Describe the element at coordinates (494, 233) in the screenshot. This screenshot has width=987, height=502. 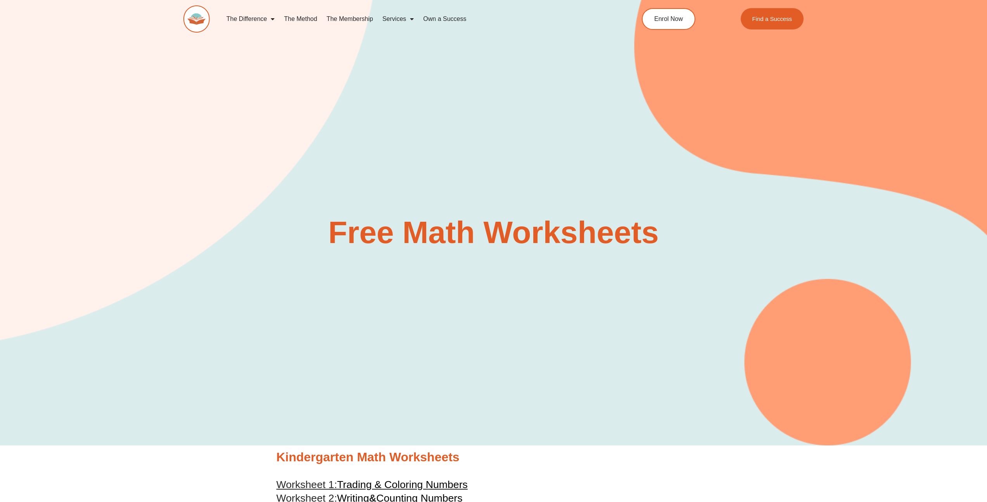
I see `h2: Free Math Worksheets` at that location.